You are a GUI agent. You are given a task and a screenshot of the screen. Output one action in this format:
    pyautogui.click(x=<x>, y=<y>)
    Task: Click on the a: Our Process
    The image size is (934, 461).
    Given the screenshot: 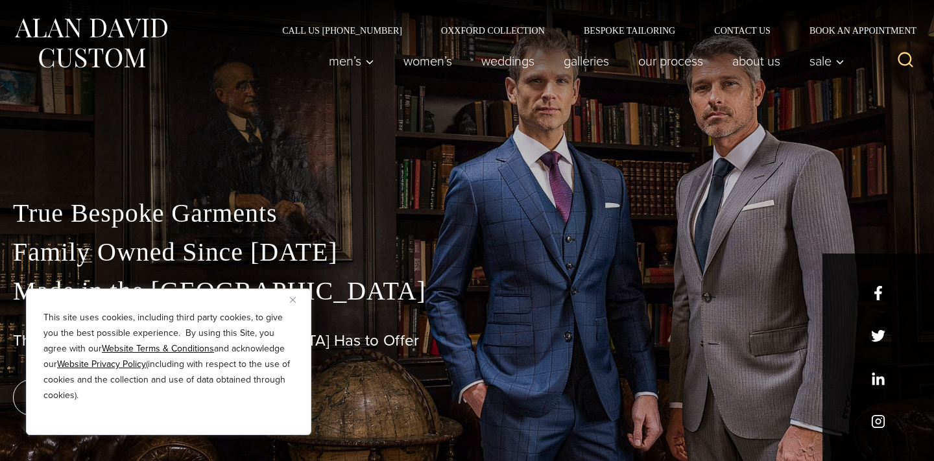 What is the action you would take?
    pyautogui.click(x=670, y=61)
    